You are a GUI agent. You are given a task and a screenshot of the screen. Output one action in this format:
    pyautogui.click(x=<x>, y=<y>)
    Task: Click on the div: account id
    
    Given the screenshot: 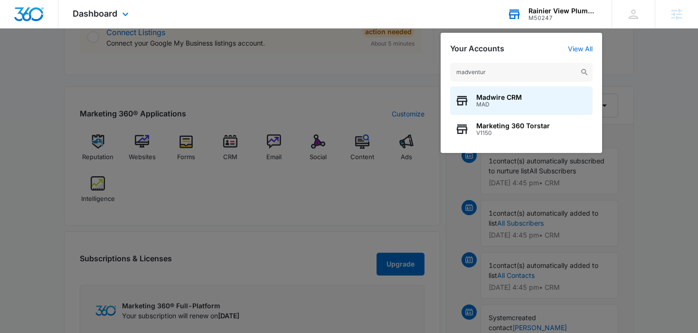 What is the action you would take?
    pyautogui.click(x=564, y=18)
    